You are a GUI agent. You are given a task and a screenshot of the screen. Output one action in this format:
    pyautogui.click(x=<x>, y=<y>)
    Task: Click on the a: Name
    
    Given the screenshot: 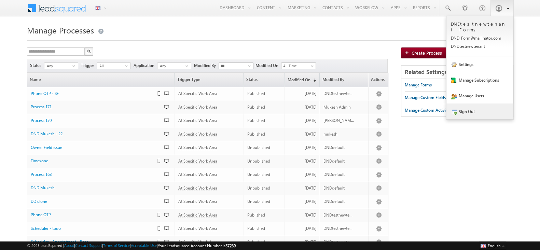 What is the action you would take?
    pyautogui.click(x=101, y=80)
    